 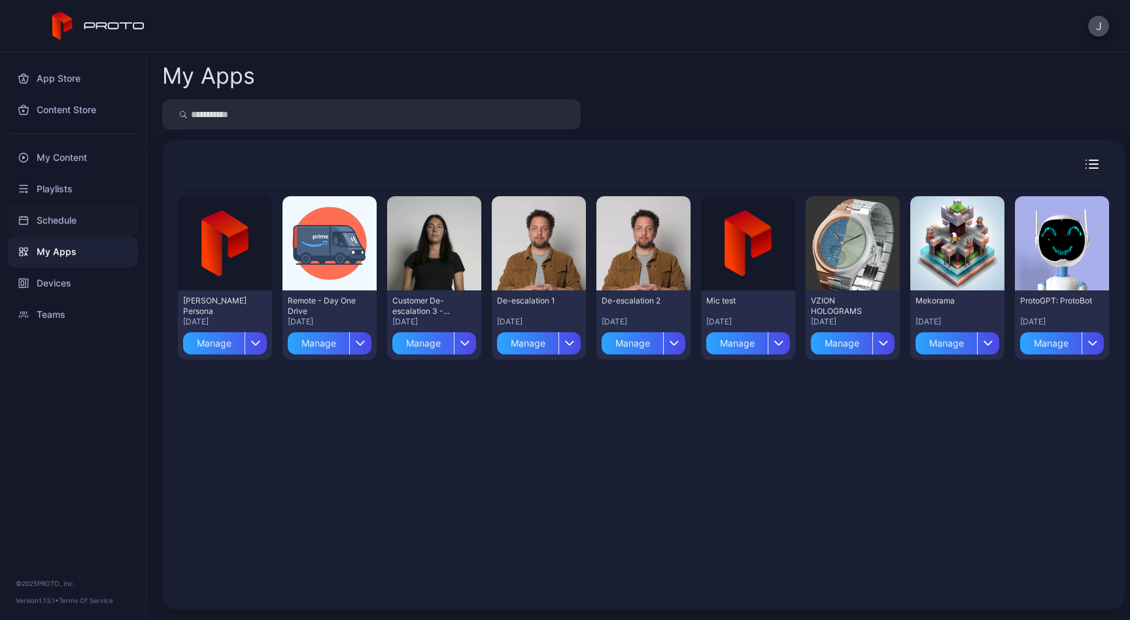 I want to click on div: My Content, so click(x=73, y=158).